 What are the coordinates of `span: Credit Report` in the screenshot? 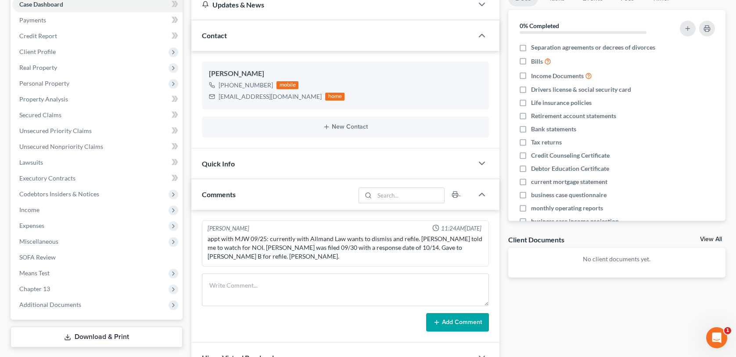 It's located at (38, 36).